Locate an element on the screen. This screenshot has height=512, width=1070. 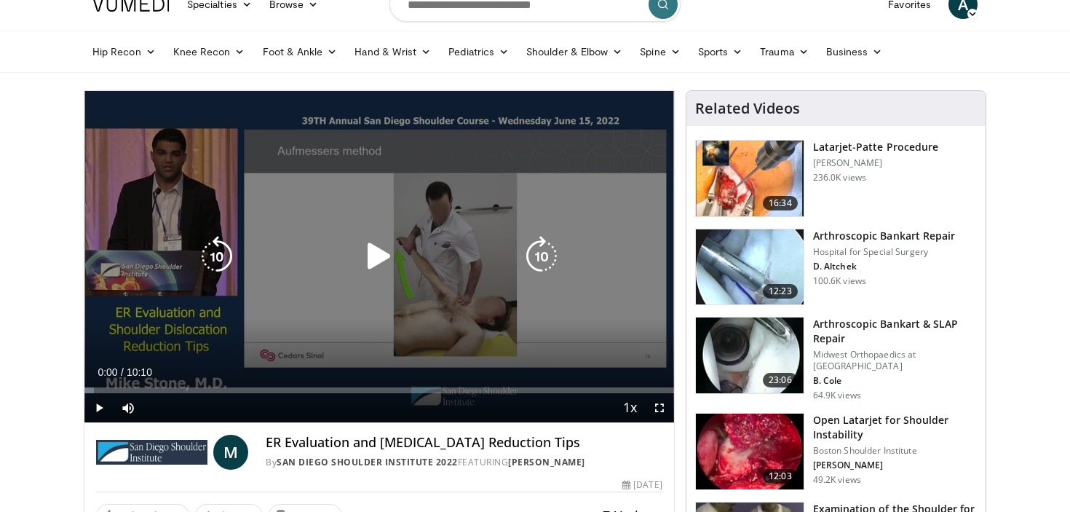
p: D. Altchek is located at coordinates (885, 266).